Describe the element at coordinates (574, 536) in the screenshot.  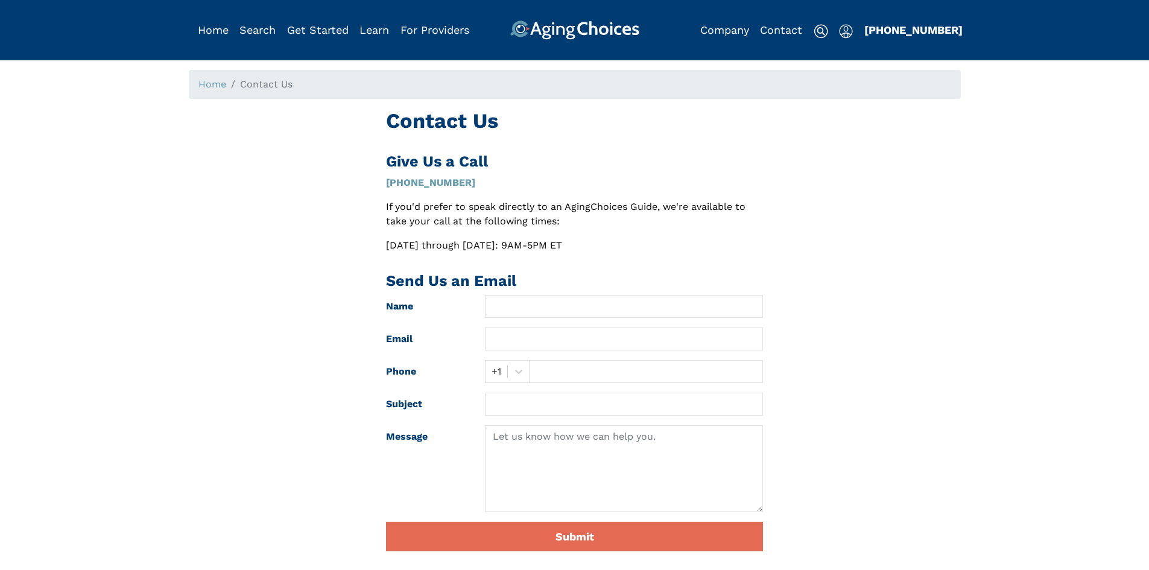
I see `button: Submit` at that location.